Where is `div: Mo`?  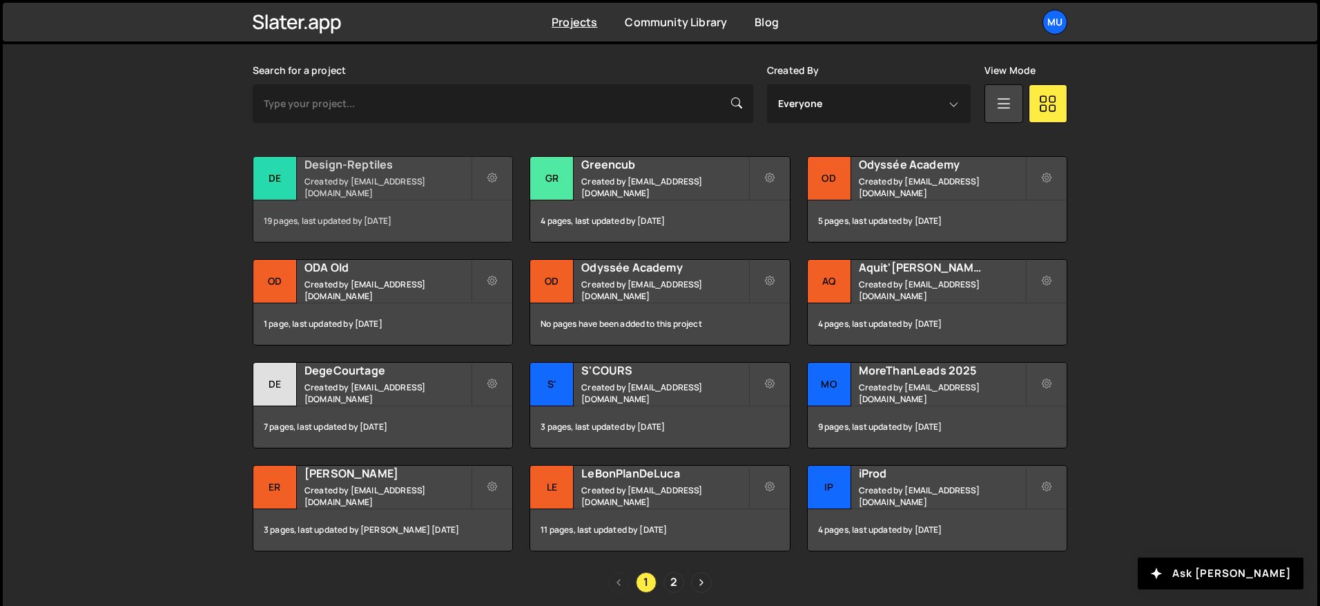
div: Mo is located at coordinates (829, 384).